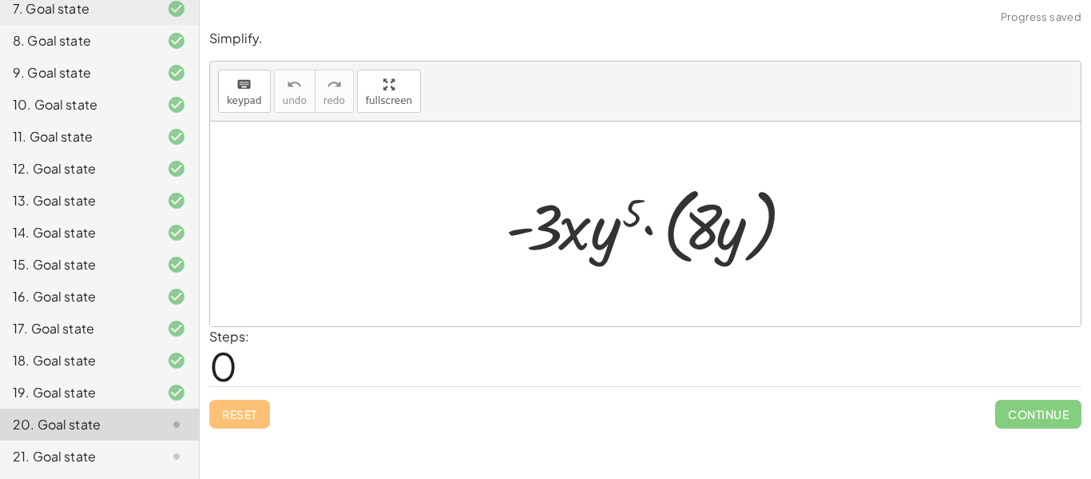 This screenshot has width=1091, height=479. I want to click on div: 12. Goal state, so click(77, 169).